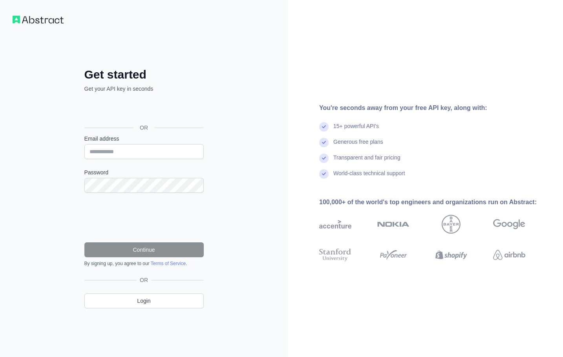  What do you see at coordinates (435, 202) in the screenshot?
I see `div: 100,000+ of the world's top engineers and organizations run on Abstract:` at bounding box center [435, 202].